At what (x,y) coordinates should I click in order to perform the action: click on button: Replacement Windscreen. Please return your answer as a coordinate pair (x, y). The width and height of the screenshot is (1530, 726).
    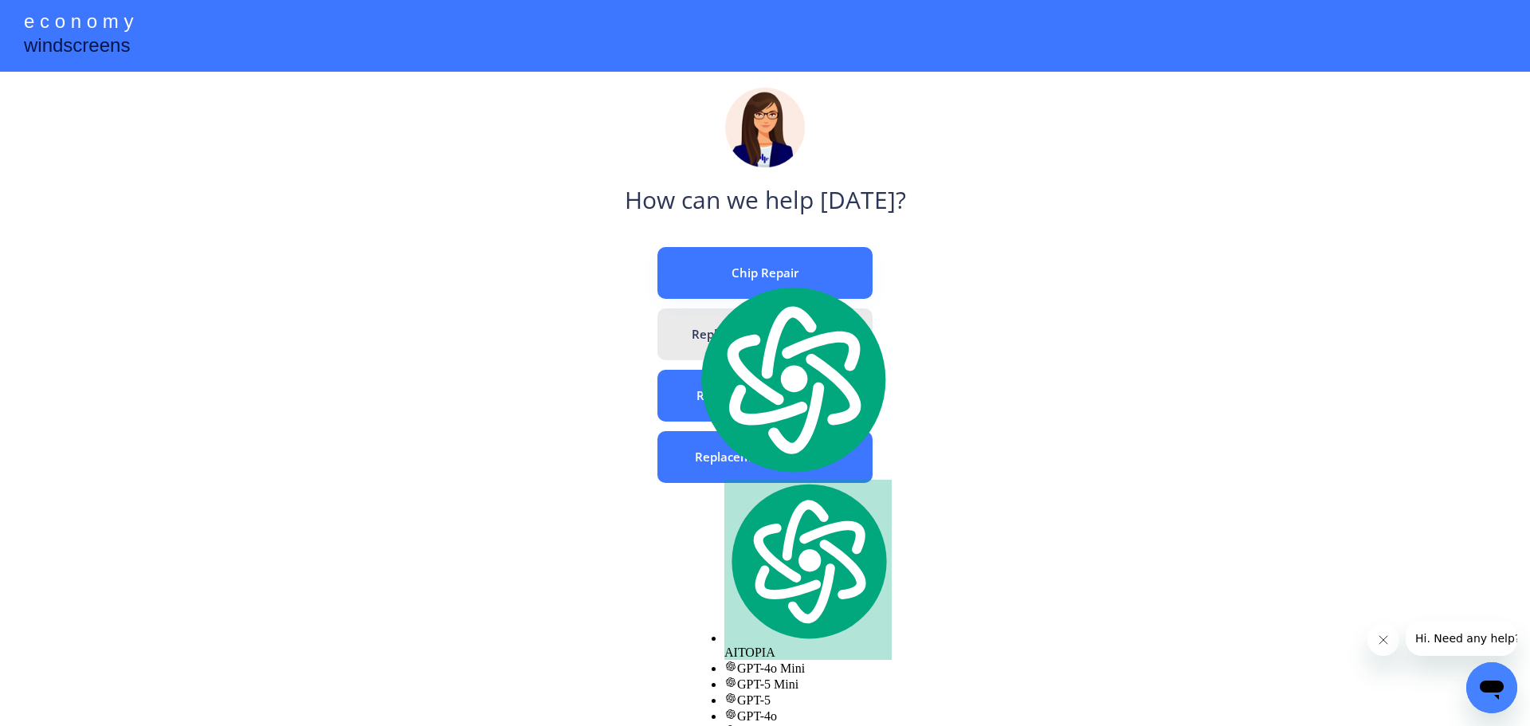
    Looking at the image, I should click on (765, 334).